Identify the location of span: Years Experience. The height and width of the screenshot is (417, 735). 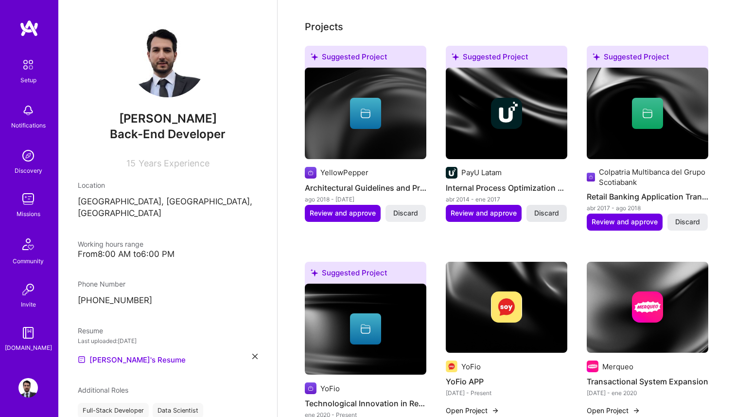
(174, 163).